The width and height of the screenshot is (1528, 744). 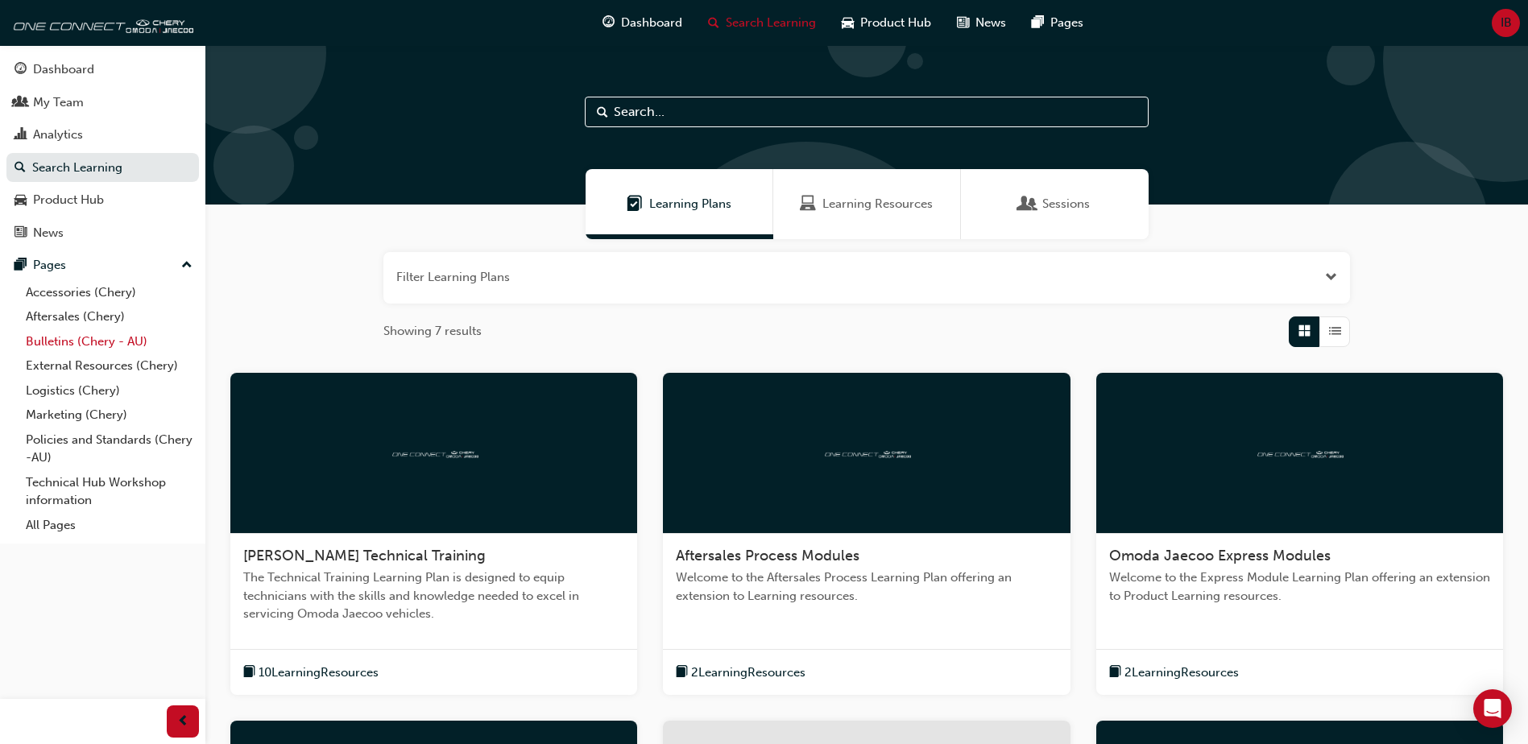 What do you see at coordinates (102, 69) in the screenshot?
I see `a: Dashboard` at bounding box center [102, 69].